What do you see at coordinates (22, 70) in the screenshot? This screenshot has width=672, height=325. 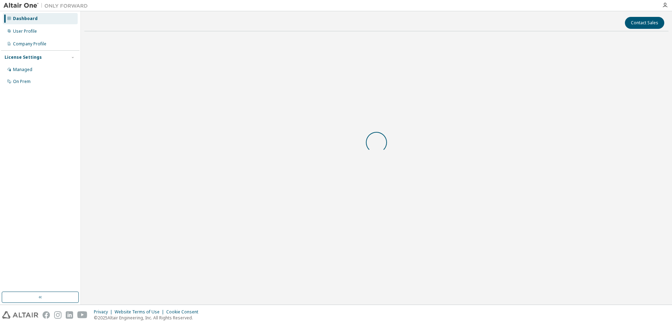 I see `div: Managed` at bounding box center [22, 70].